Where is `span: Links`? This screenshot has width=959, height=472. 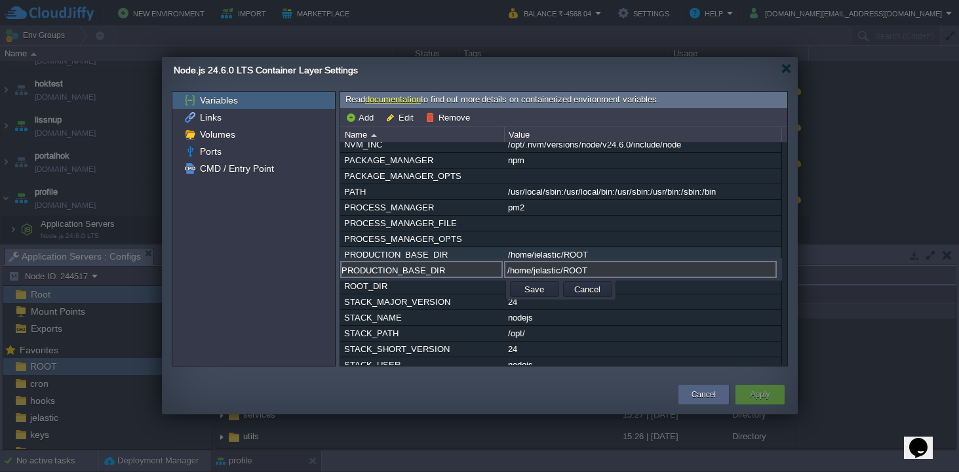
span: Links is located at coordinates (210, 117).